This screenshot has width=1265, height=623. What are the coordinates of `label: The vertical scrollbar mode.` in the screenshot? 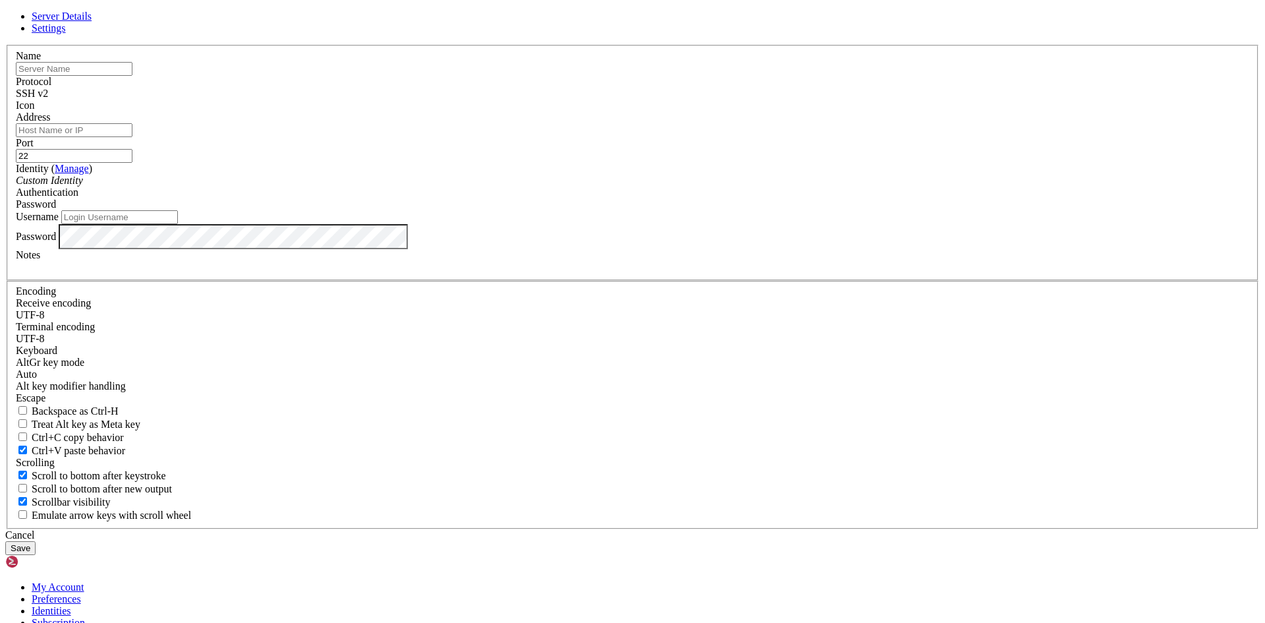 It's located at (63, 501).